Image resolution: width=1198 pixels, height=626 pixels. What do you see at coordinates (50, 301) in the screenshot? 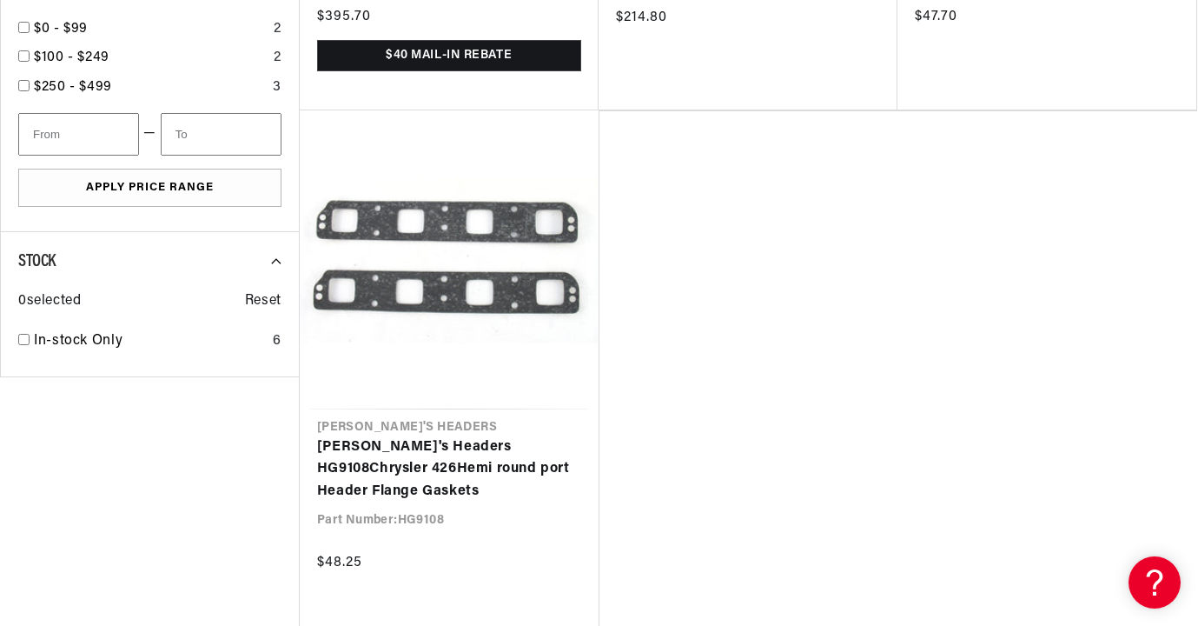
I see `span: 0 selected` at bounding box center [50, 301].